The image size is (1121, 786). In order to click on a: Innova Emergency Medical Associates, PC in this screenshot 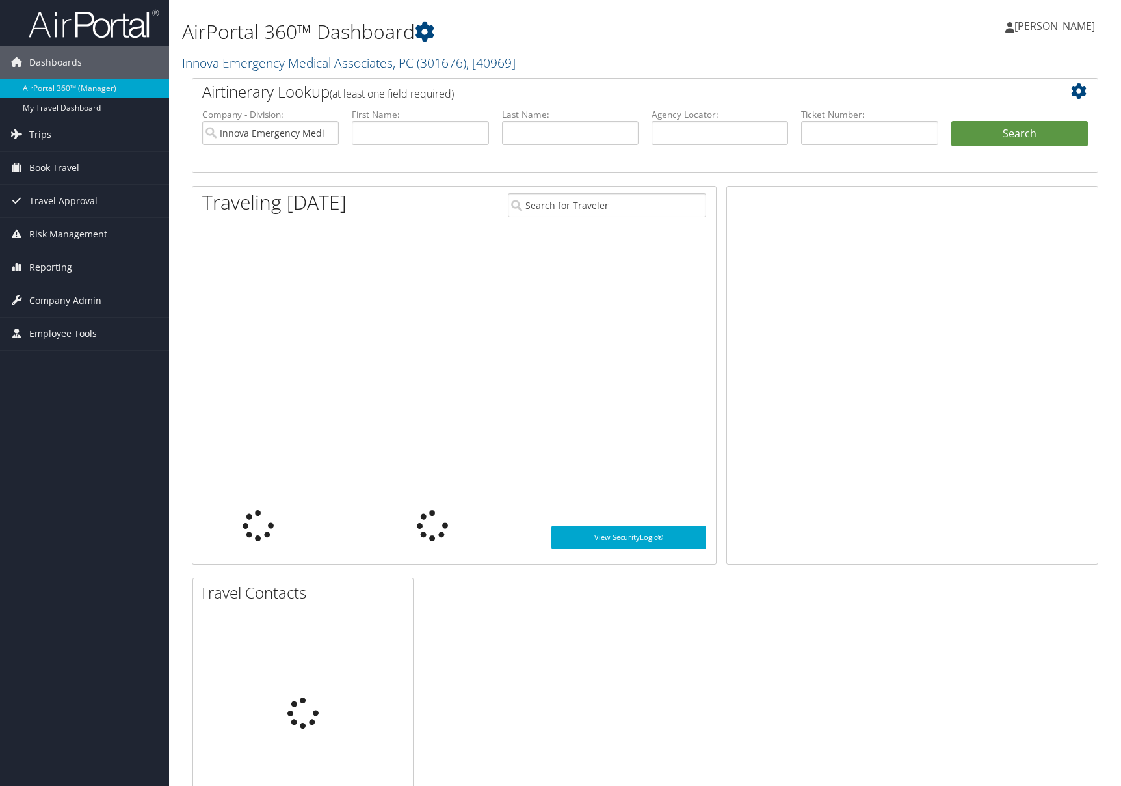, I will do `click(349, 62)`.